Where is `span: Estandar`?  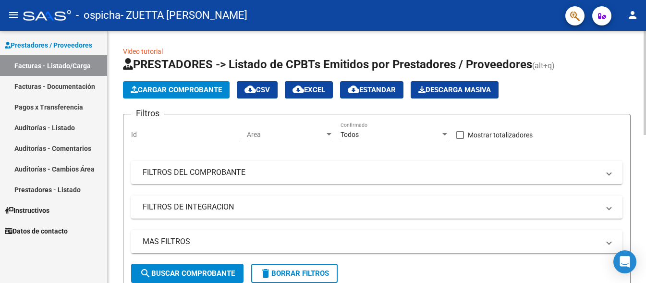
span: Estandar is located at coordinates (372, 90).